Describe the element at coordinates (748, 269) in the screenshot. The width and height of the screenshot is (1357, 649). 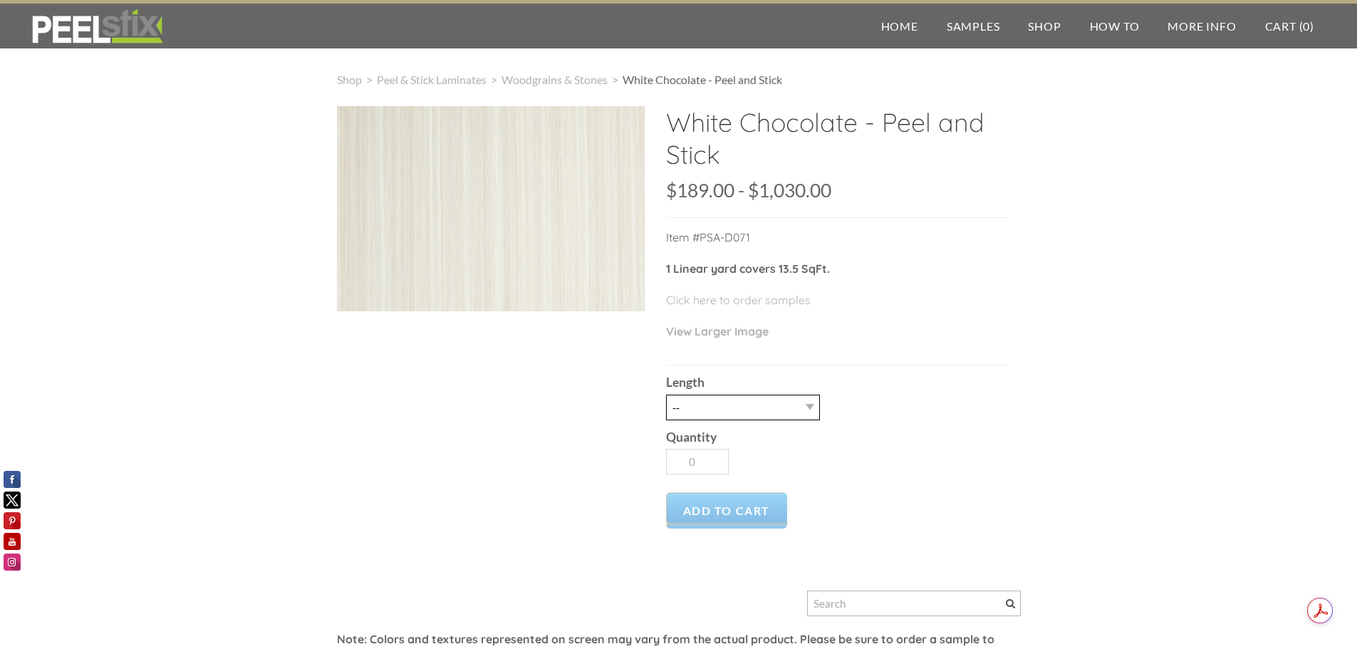
I see `strong: 1 Linear yard covers 13.5 SqFt.` at that location.